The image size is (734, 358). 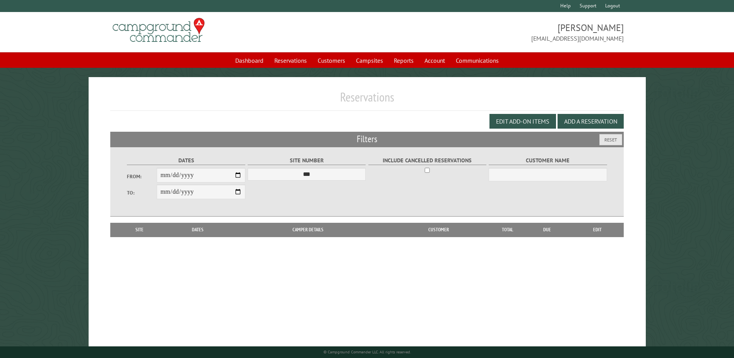 What do you see at coordinates (291, 60) in the screenshot?
I see `a: Reservations` at bounding box center [291, 60].